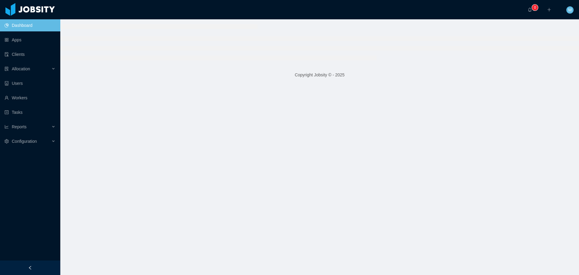 This screenshot has width=579, height=275. Describe the element at coordinates (21, 69) in the screenshot. I see `span: Allocation` at that location.